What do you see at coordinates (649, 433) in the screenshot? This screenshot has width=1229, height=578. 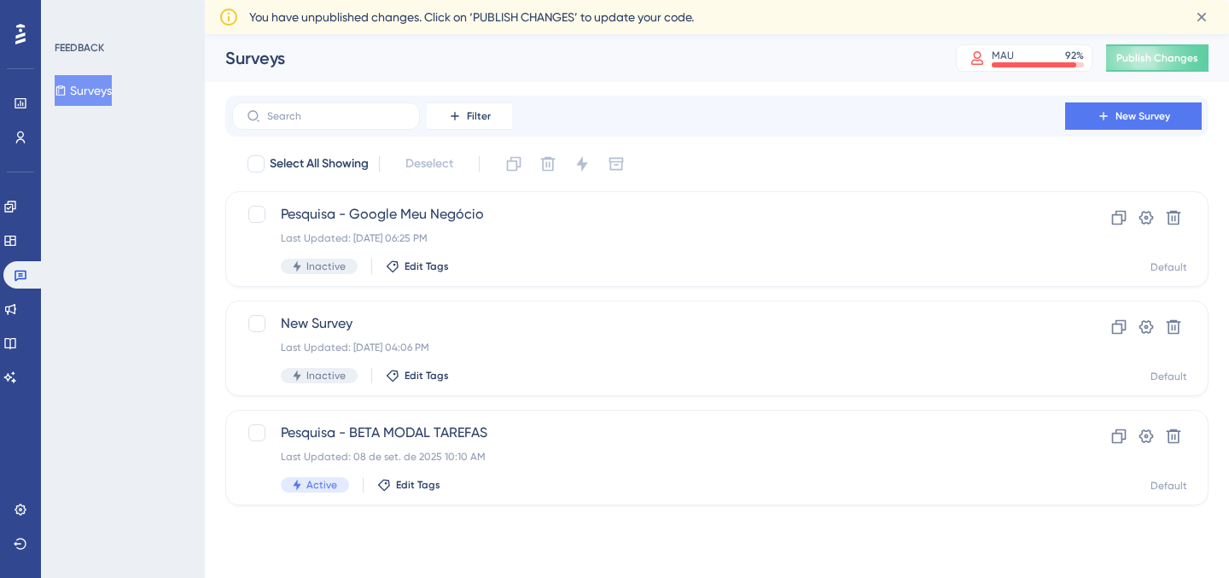 I see `span: Pesquisa - BETA MODAL TAREFAS` at bounding box center [649, 433].